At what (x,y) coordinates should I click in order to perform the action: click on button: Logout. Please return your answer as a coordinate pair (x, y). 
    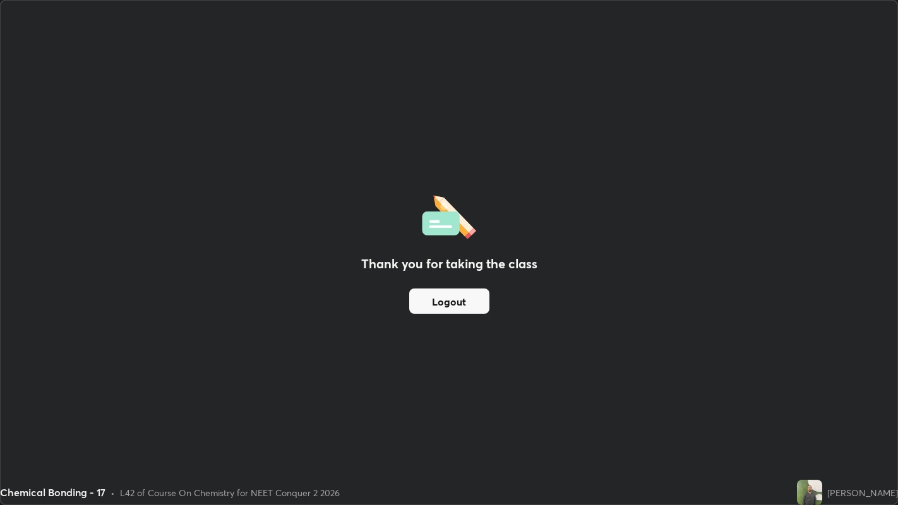
    Looking at the image, I should click on (449, 301).